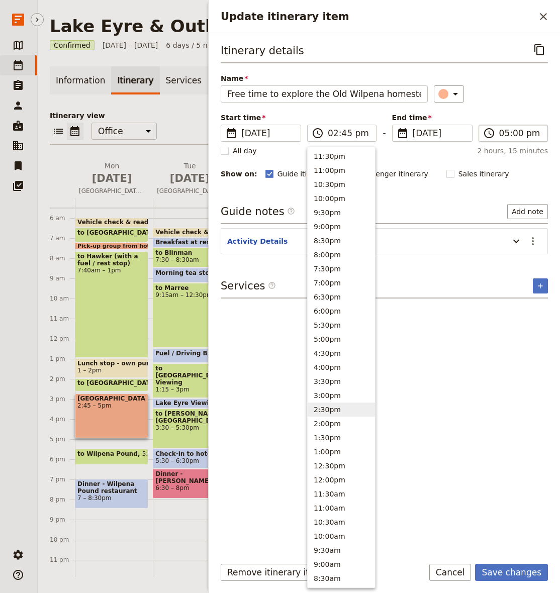 Image resolution: width=560 pixels, height=593 pixels. I want to click on button: 4:30pm, so click(341, 353).